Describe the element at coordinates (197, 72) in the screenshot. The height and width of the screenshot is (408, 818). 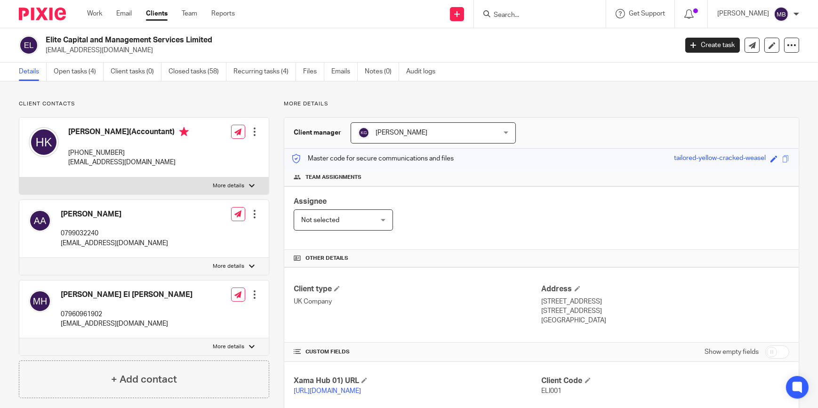
I see `a: Closed tasks (58)` at that location.